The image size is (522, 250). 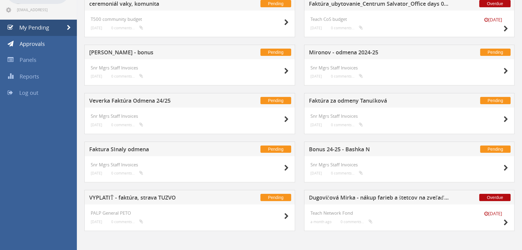 What do you see at coordinates (379, 53) in the screenshot?
I see `h5: Mironov - odmena 2024-25` at bounding box center [379, 53].